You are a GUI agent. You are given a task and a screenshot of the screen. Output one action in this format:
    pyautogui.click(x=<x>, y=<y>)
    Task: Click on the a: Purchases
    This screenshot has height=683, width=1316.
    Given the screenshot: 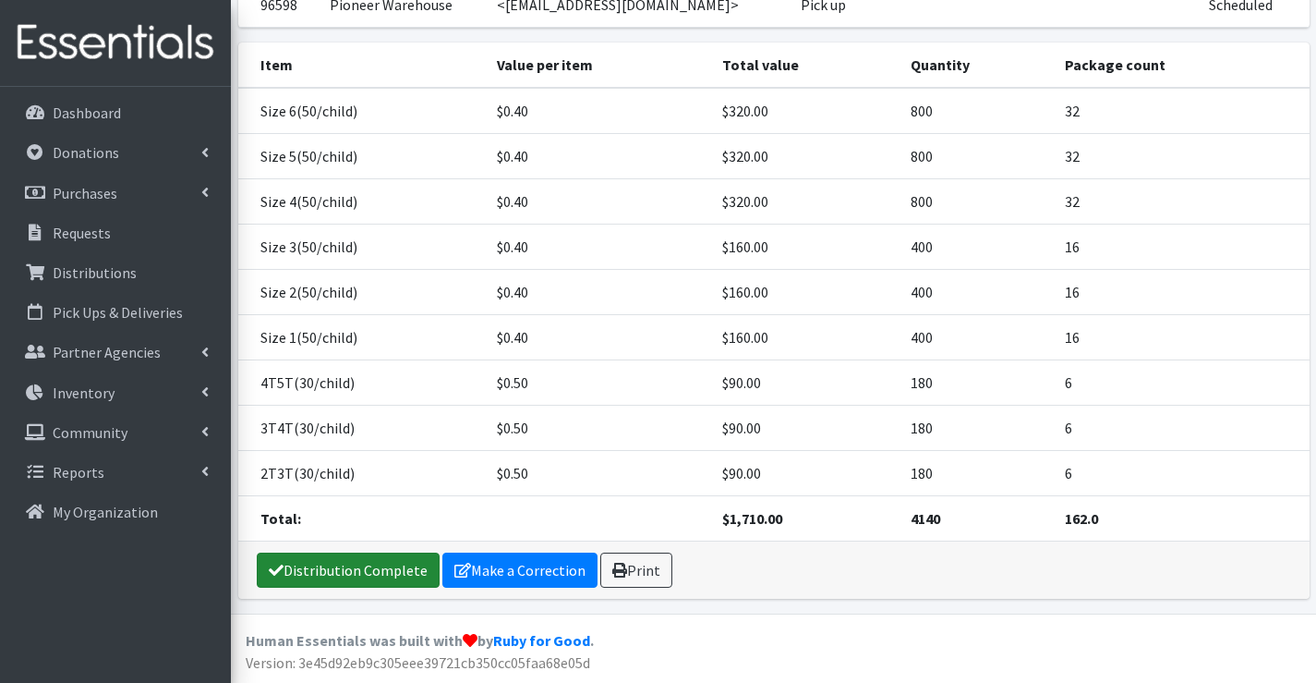 What is the action you would take?
    pyautogui.click(x=115, y=193)
    